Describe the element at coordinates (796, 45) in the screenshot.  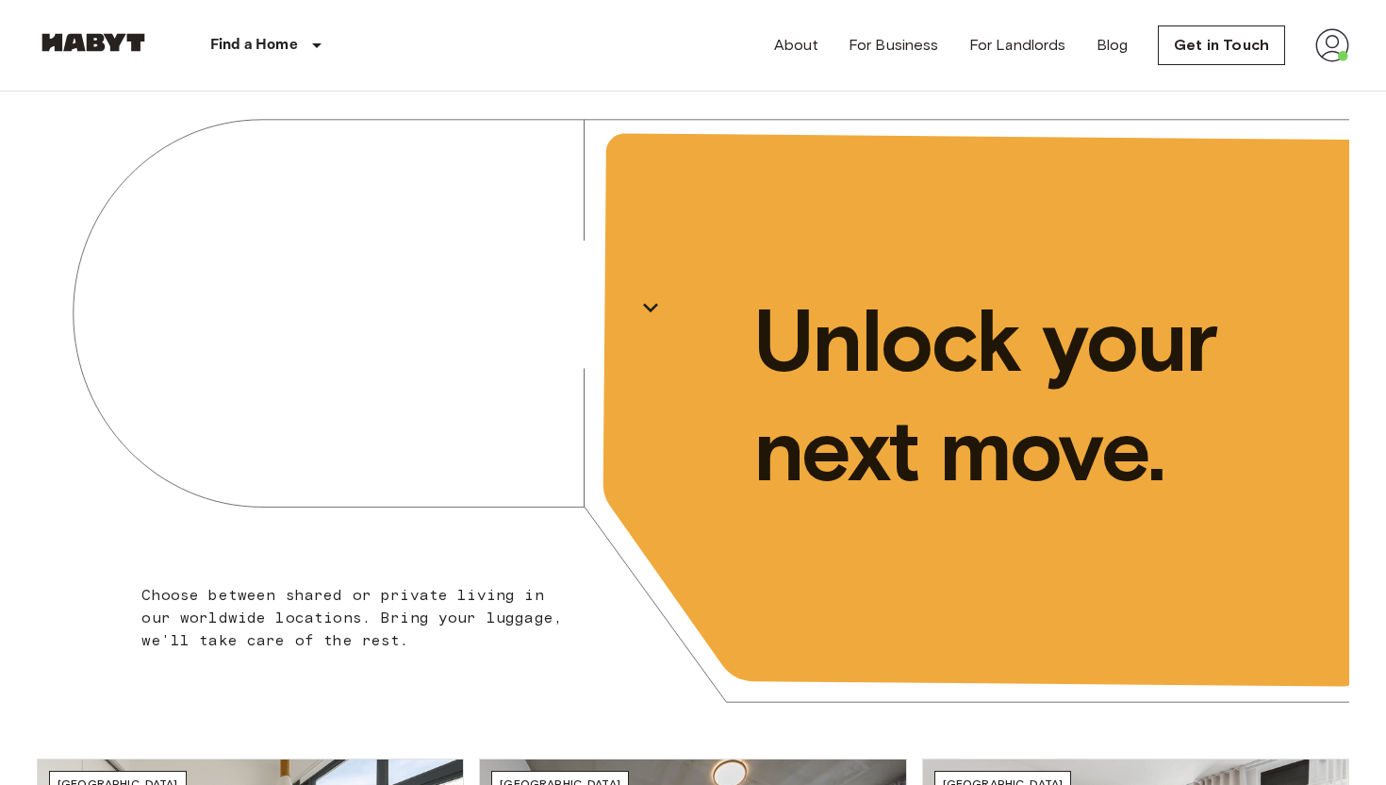
I see `a: About` at that location.